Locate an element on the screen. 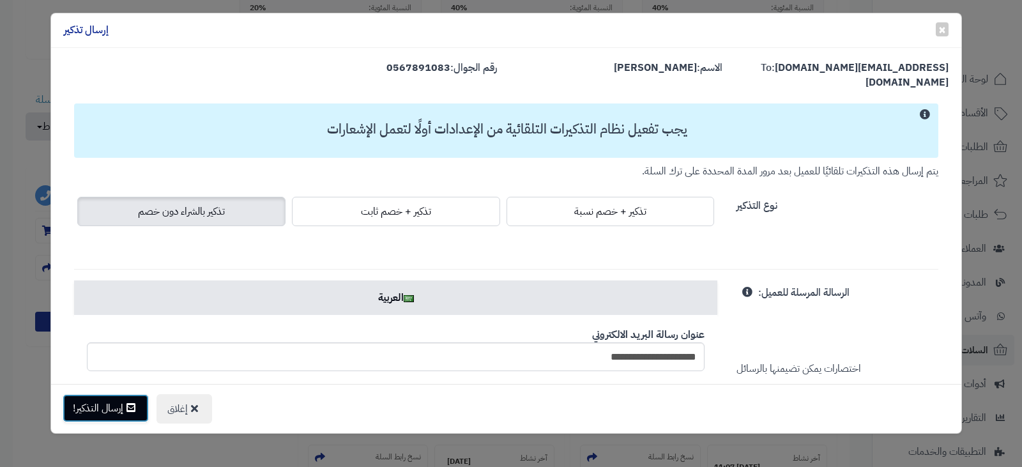 This screenshot has width=1022, height=467. b: عنوان رسالة البريد الالكتروني is located at coordinates (648, 335).